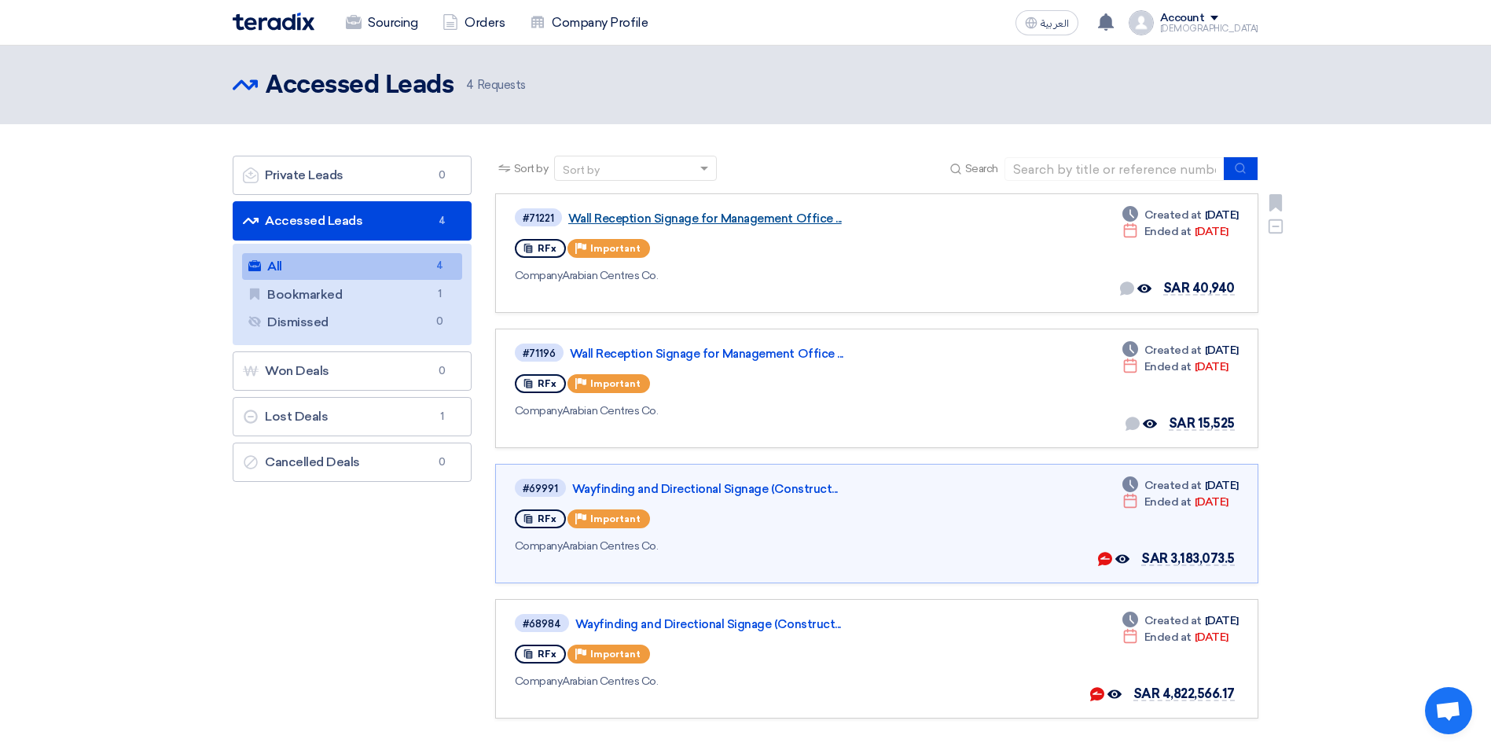 The width and height of the screenshot is (1491, 750). I want to click on div: Account, so click(1182, 18).